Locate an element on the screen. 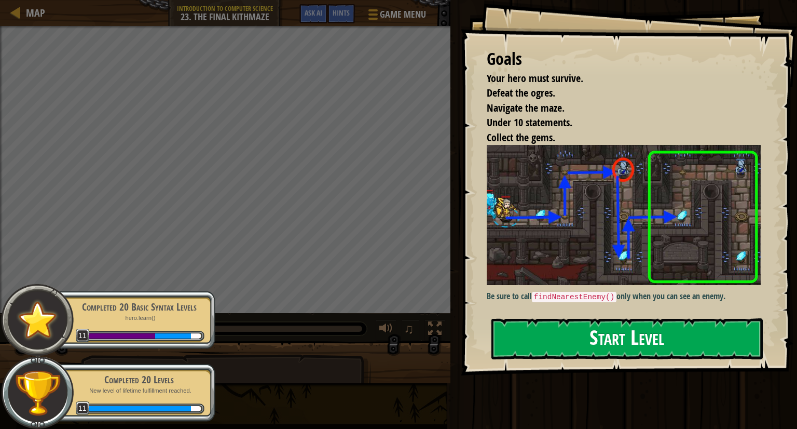 The width and height of the screenshot is (797, 429). button: Adjust volume is located at coordinates (386, 330).